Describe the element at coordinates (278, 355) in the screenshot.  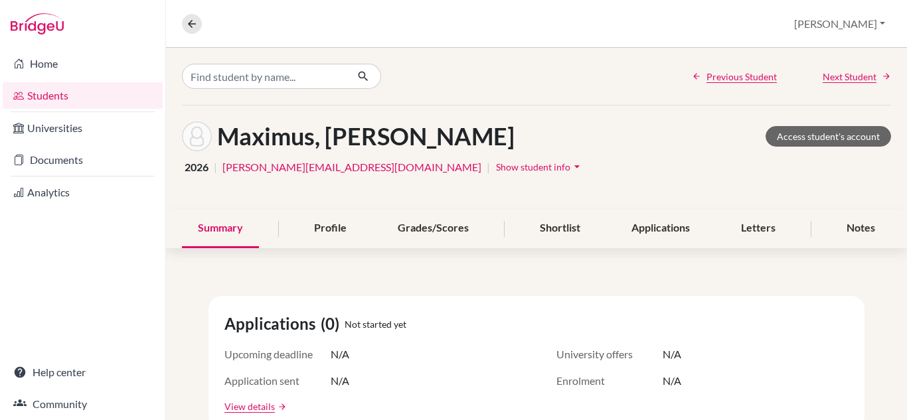
I see `span: Upcoming deadline` at that location.